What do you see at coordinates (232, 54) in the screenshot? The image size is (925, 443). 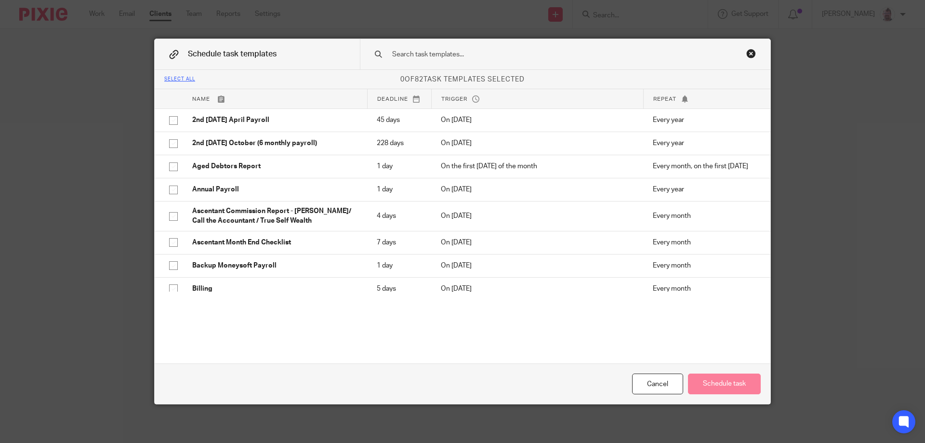 I see `span: Schedule task templates` at bounding box center [232, 54].